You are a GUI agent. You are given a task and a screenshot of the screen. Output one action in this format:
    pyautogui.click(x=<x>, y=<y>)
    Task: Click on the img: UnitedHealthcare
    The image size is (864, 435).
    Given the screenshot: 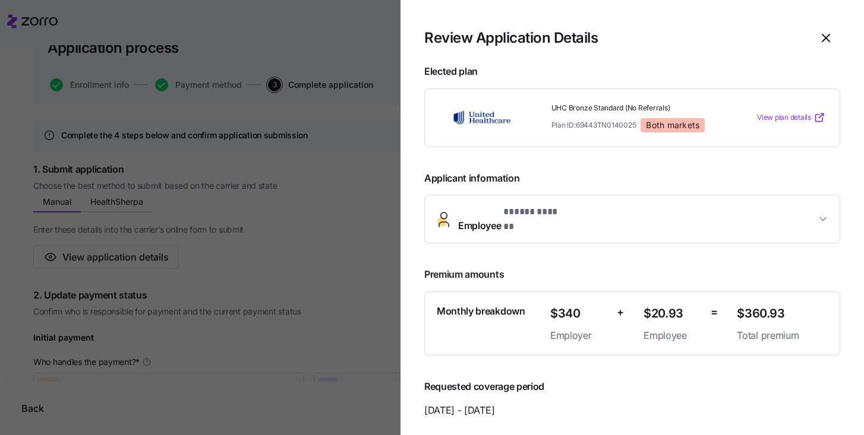 What is the action you would take?
    pyautogui.click(x=482, y=118)
    